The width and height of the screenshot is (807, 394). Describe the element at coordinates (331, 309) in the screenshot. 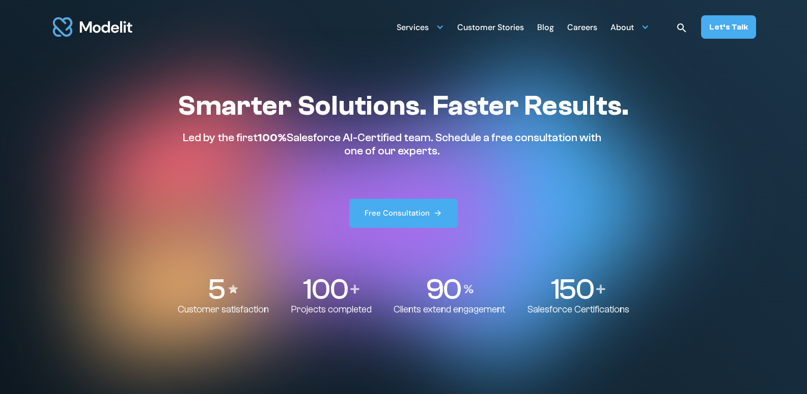

I see `p: Projects completed` at that location.